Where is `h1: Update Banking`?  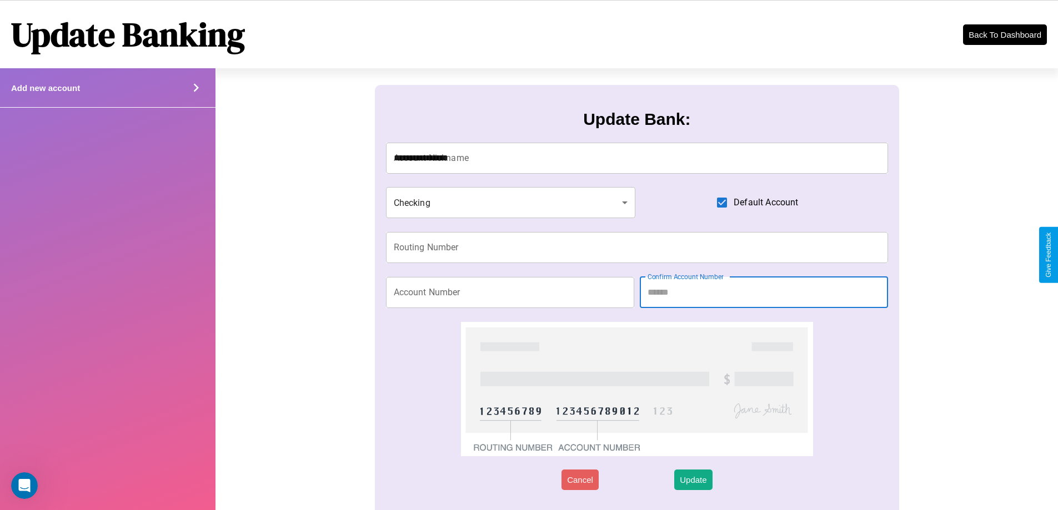 h1: Update Banking is located at coordinates (128, 34).